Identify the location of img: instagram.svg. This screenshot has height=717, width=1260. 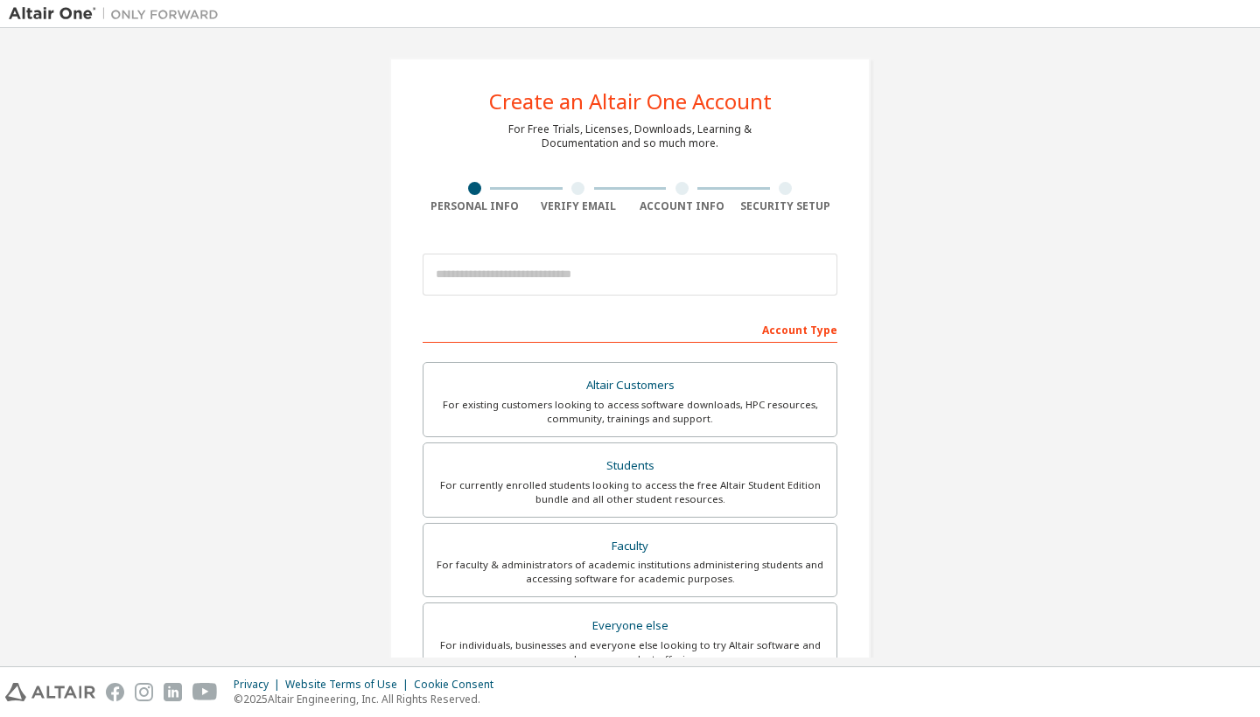
(143, 692).